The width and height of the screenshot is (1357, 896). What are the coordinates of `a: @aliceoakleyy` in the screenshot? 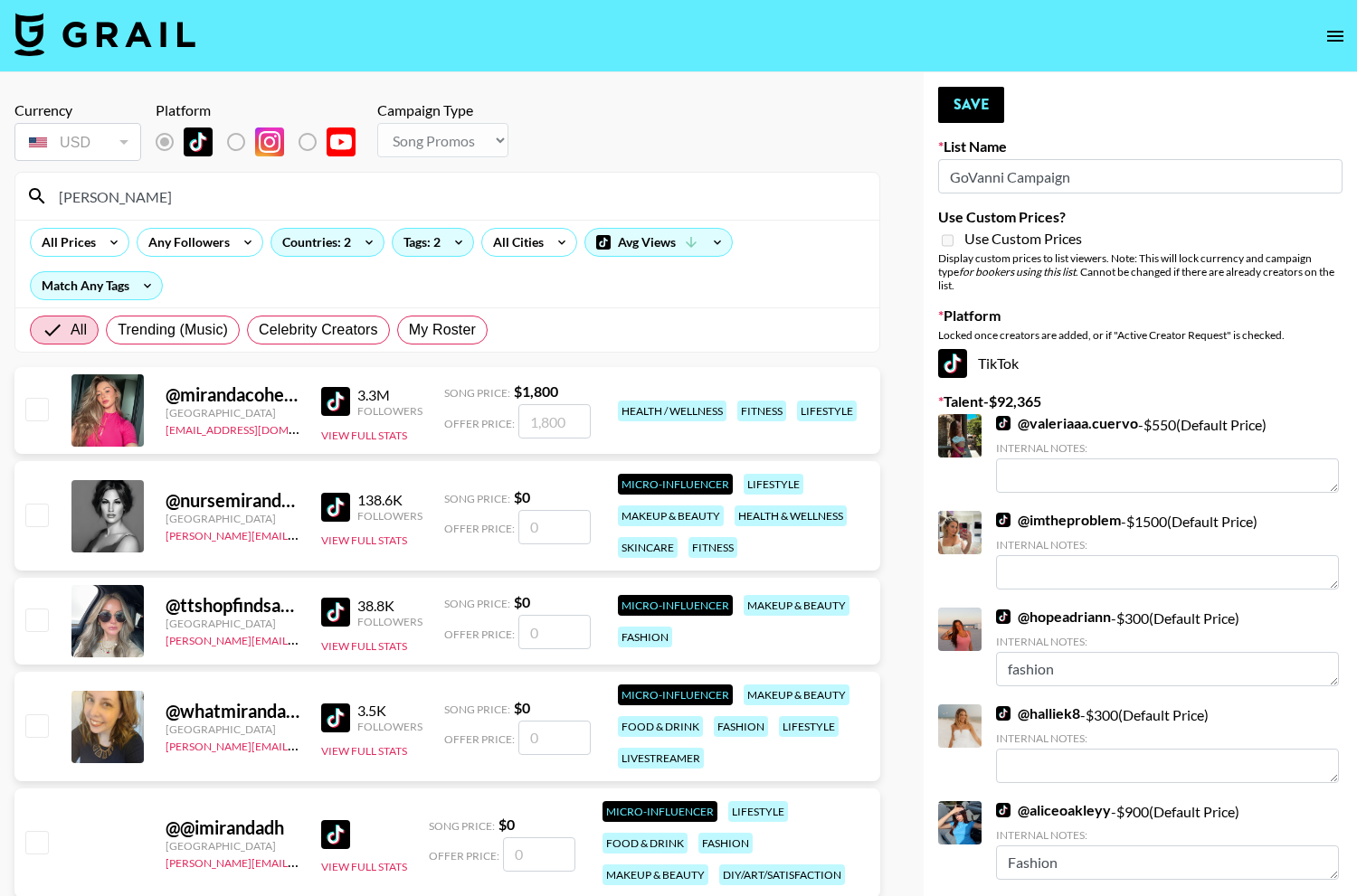 It's located at (1053, 810).